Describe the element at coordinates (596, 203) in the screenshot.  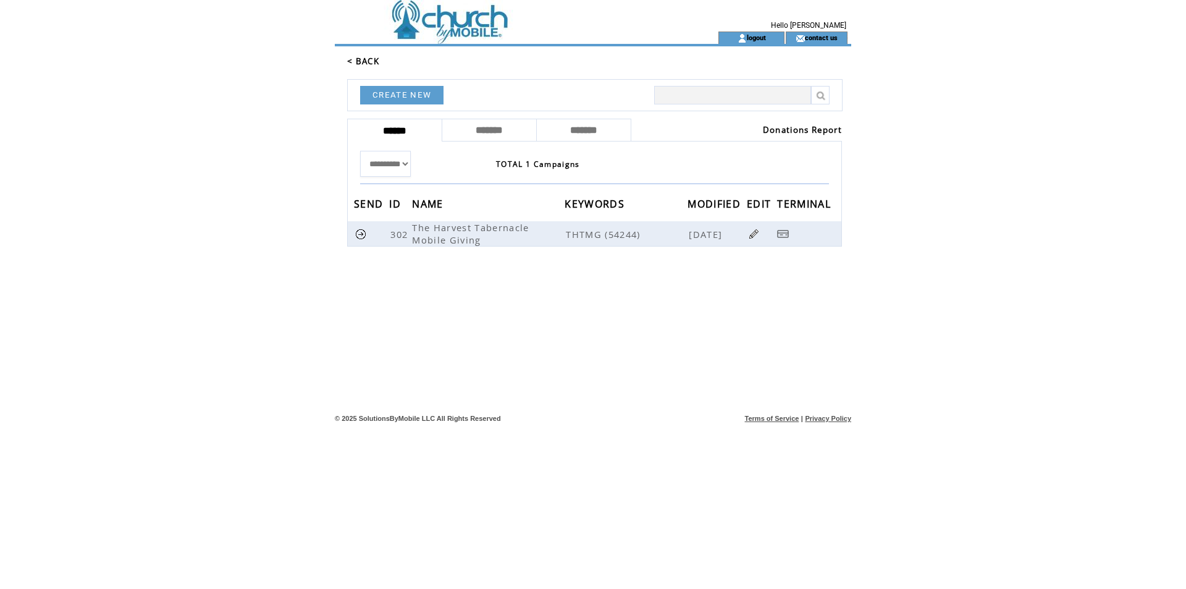
I see `a: KEYWORDS` at that location.